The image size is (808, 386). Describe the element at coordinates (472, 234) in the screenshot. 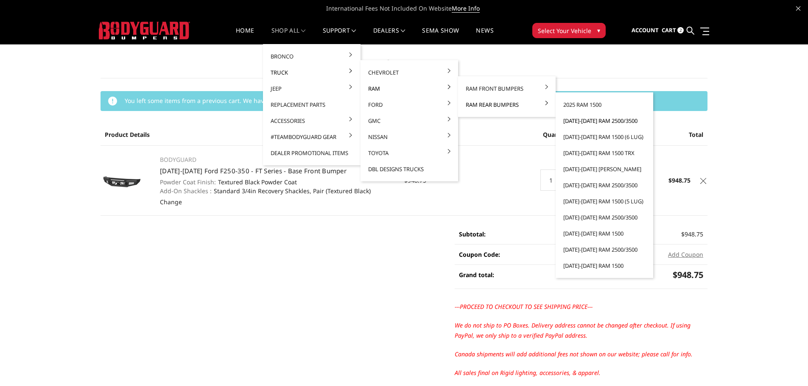

I see `strong: Subtotal:` at that location.